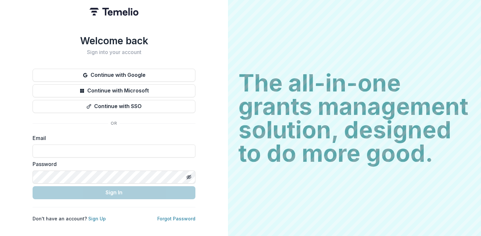 This screenshot has height=236, width=481. Describe the element at coordinates (114, 91) in the screenshot. I see `button: Continue with Microsoft` at that location.